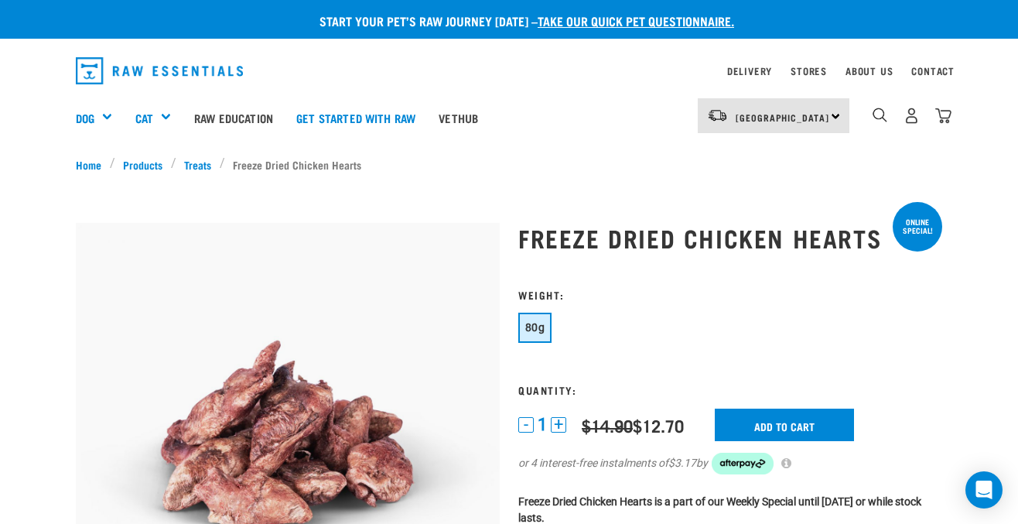  Describe the element at coordinates (717, 115) in the screenshot. I see `img: van-moving.png` at that location.